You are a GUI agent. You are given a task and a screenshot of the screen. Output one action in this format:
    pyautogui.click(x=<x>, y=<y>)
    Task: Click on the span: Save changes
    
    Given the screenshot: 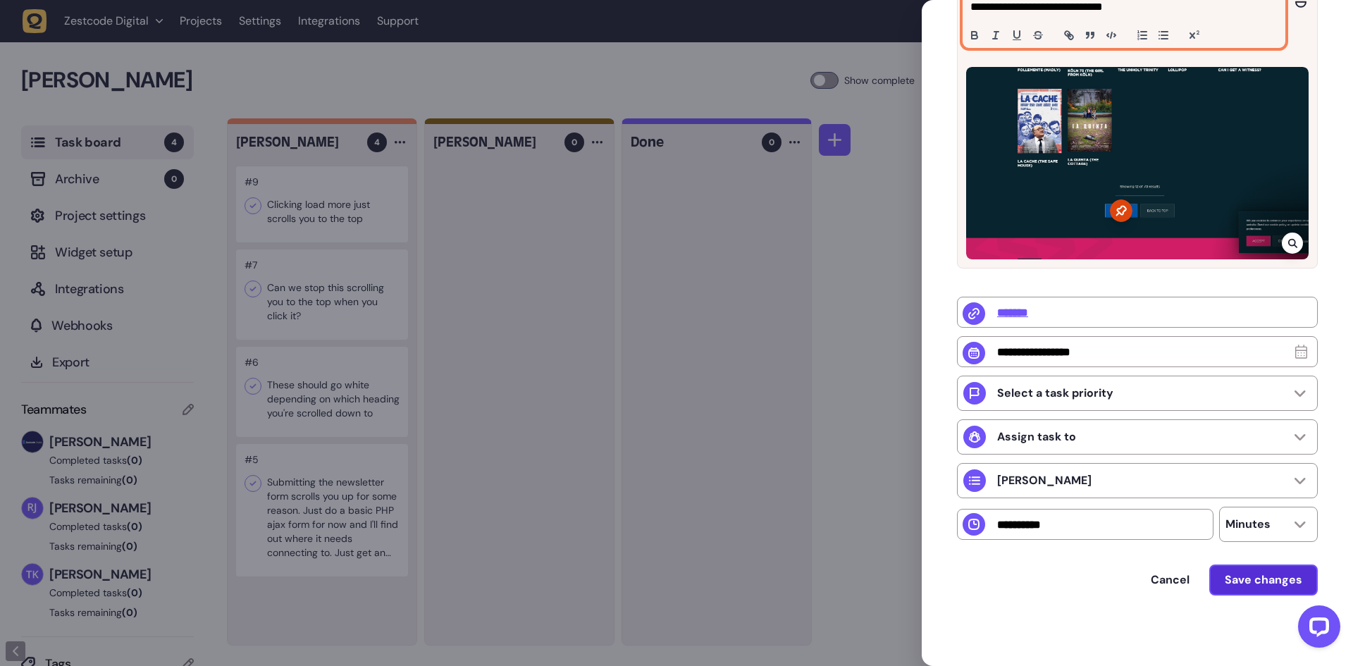 What is the action you would take?
    pyautogui.click(x=1264, y=579)
    